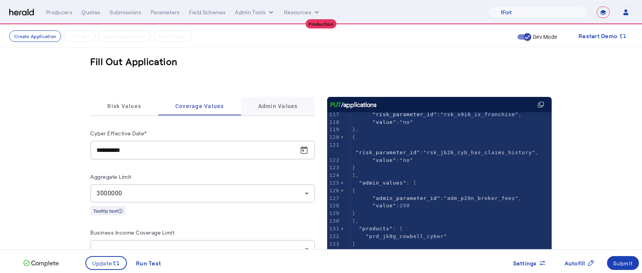  I want to click on div: 130, so click(334, 221).